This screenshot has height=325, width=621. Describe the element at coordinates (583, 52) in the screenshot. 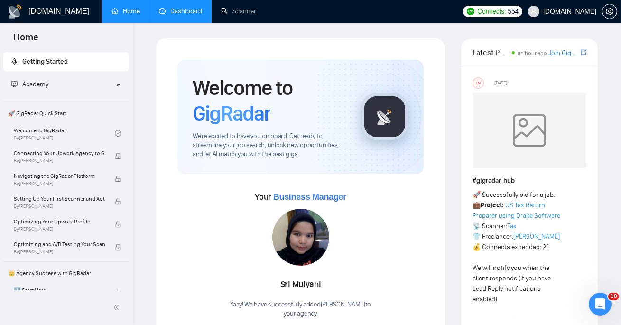

I see `span: export` at that location.